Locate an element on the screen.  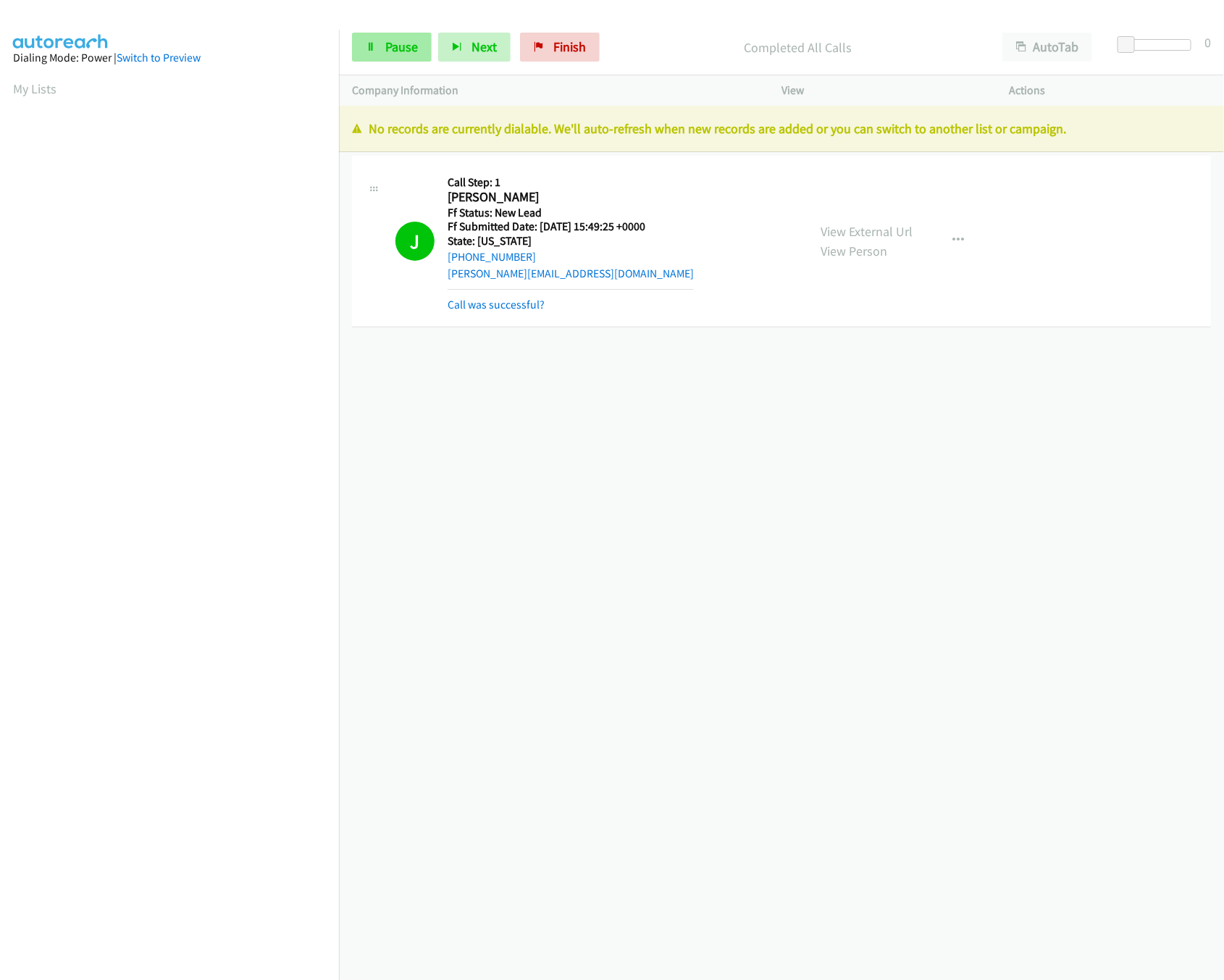
h5: Ff Status: New Lead is located at coordinates (571, 213).